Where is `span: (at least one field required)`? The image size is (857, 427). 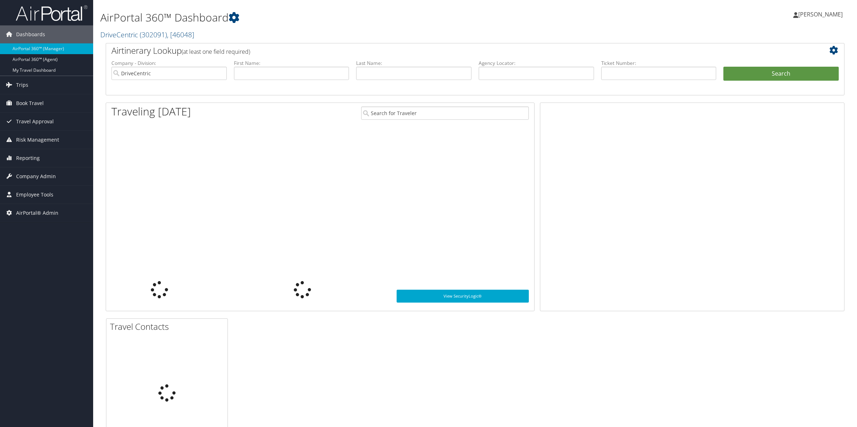
span: (at least one field required) is located at coordinates (216, 52).